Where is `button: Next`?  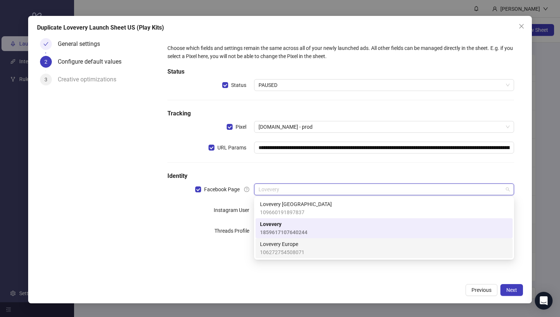 button: Next is located at coordinates (511, 290).